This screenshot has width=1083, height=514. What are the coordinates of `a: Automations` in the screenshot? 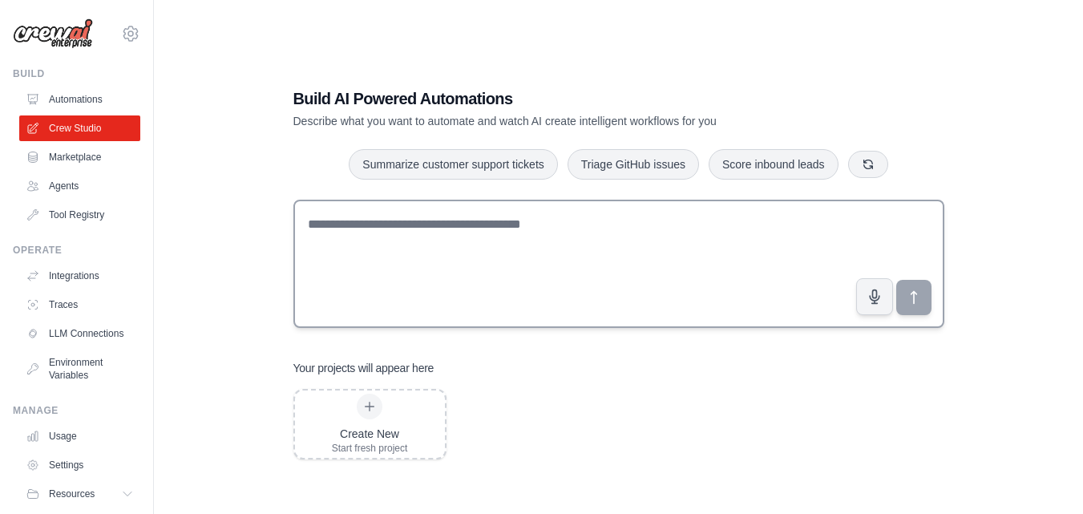 It's located at (79, 99).